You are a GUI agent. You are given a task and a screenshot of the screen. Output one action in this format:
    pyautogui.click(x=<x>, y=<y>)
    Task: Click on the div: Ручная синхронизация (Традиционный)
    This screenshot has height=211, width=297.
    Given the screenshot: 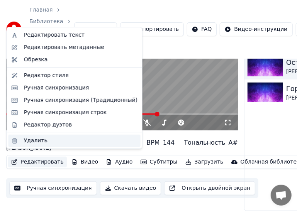 What is the action you would take?
    pyautogui.click(x=81, y=100)
    